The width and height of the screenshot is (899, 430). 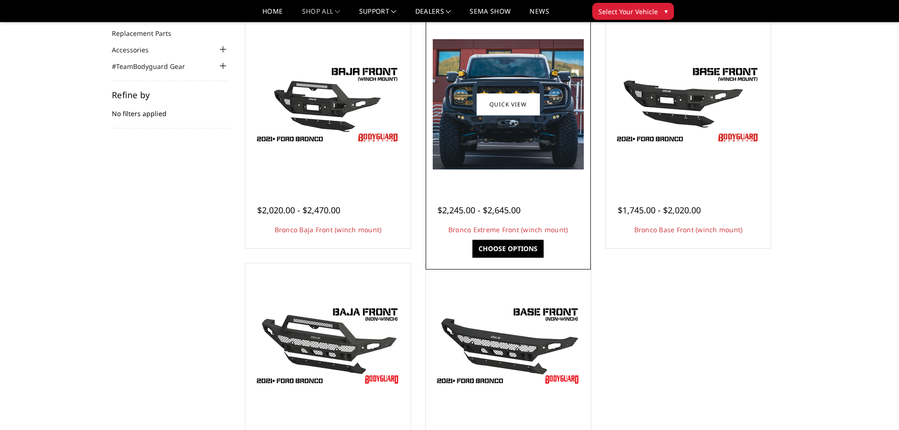 What do you see at coordinates (147, 33) in the screenshot?
I see `a: Replacement Parts` at bounding box center [147, 33].